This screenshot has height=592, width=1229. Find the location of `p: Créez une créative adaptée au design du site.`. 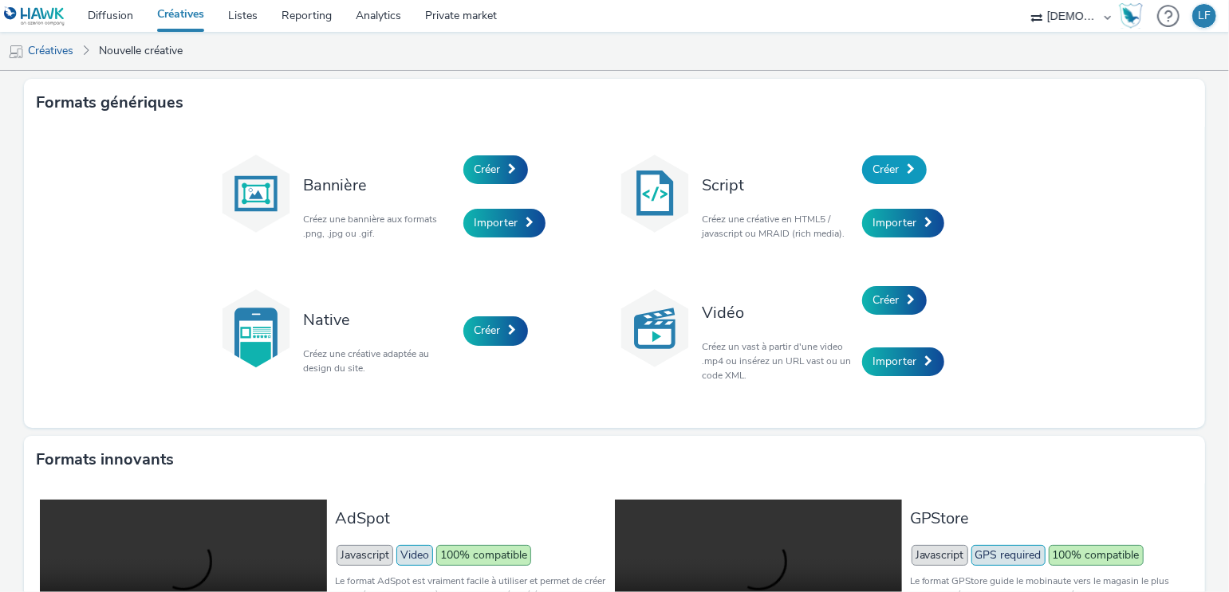

p: Créez une créative adaptée au design du site. is located at coordinates (380, 361).